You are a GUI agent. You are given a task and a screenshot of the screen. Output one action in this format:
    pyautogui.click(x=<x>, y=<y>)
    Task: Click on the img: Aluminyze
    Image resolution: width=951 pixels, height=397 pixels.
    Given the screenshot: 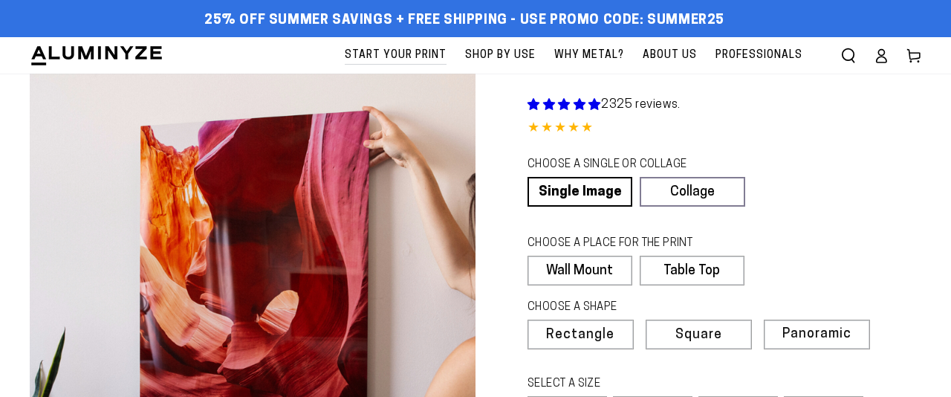 What is the action you would take?
    pyautogui.click(x=97, y=56)
    